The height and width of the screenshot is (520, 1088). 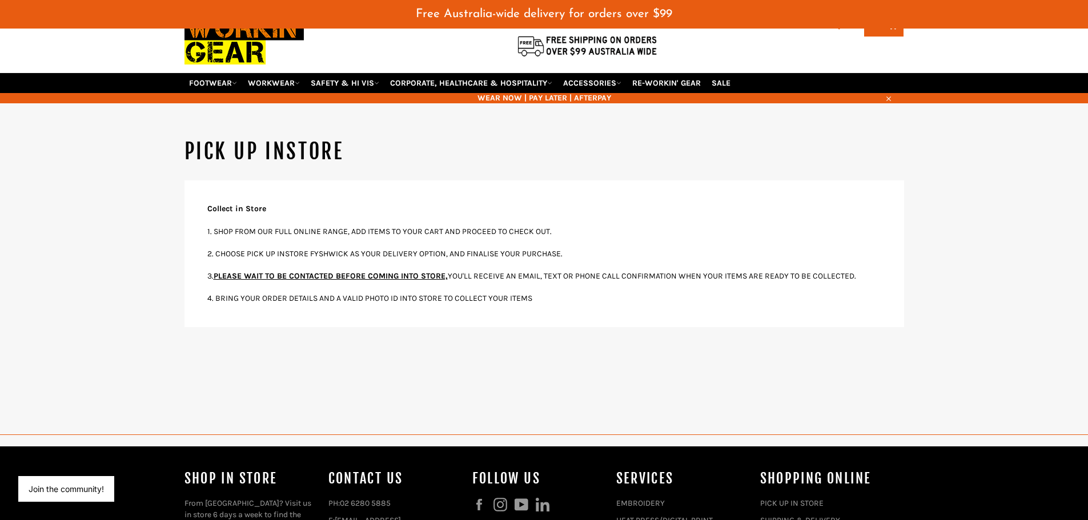 I want to click on img: Workin Gear leaders in Workwear, Safety Boots, PPE, Uniforms. Australia's No.1 in Workwear, so click(x=244, y=40).